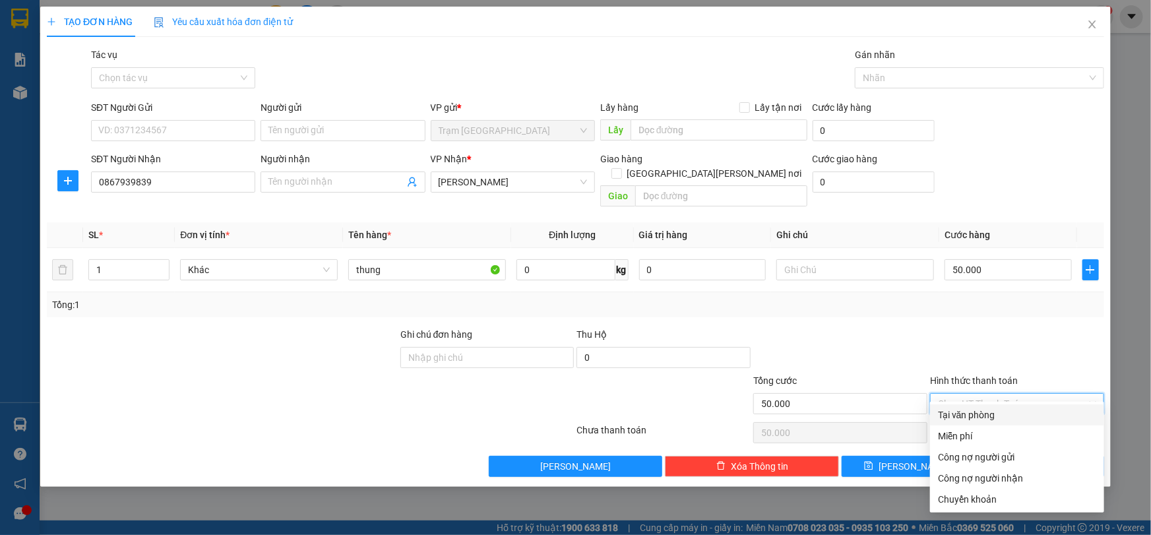 The height and width of the screenshot is (535, 1151). I want to click on input: Cước lấy hàng, so click(874, 131).